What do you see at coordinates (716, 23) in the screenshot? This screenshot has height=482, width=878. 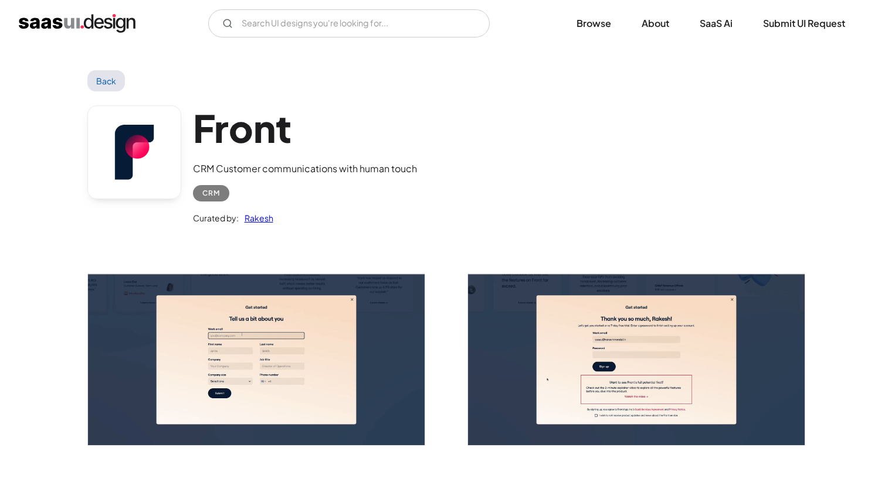 I see `a: SaaS Ai` at bounding box center [716, 23].